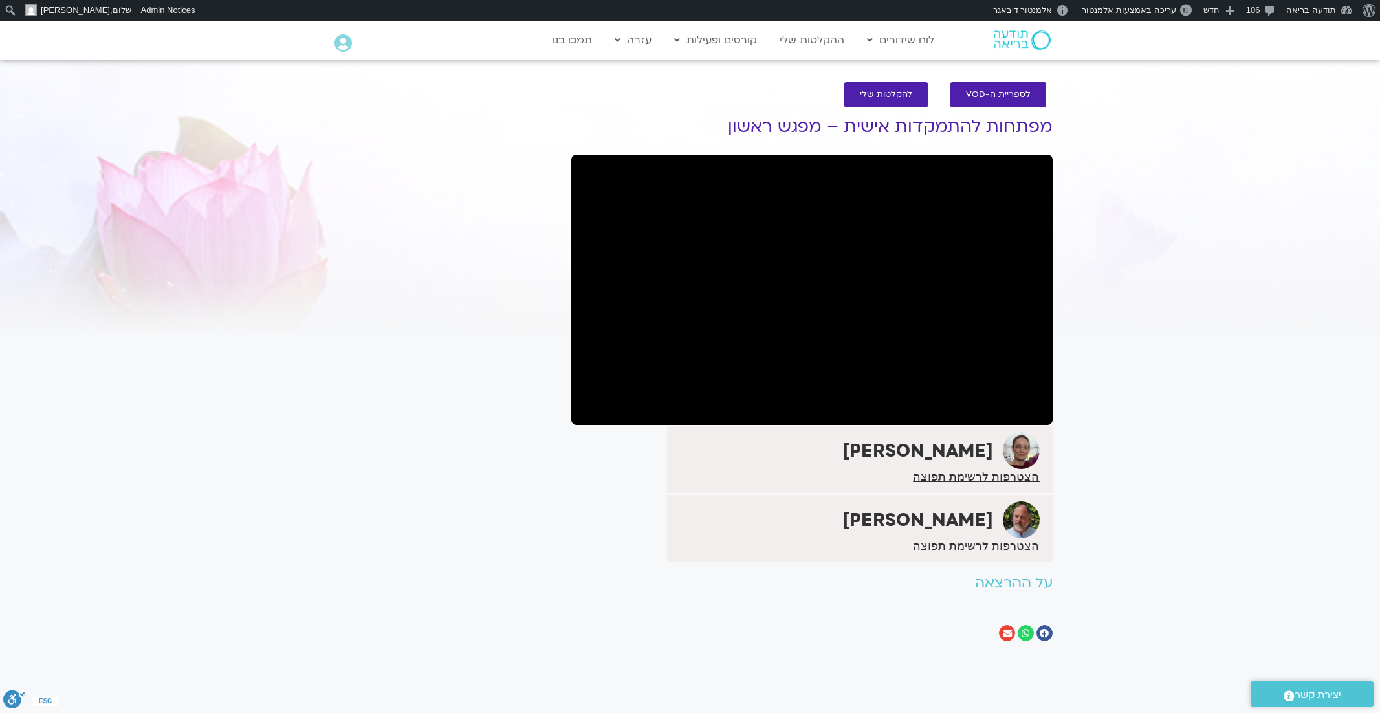 The image size is (1380, 713). I want to click on a: תמכו בנו, so click(572, 40).